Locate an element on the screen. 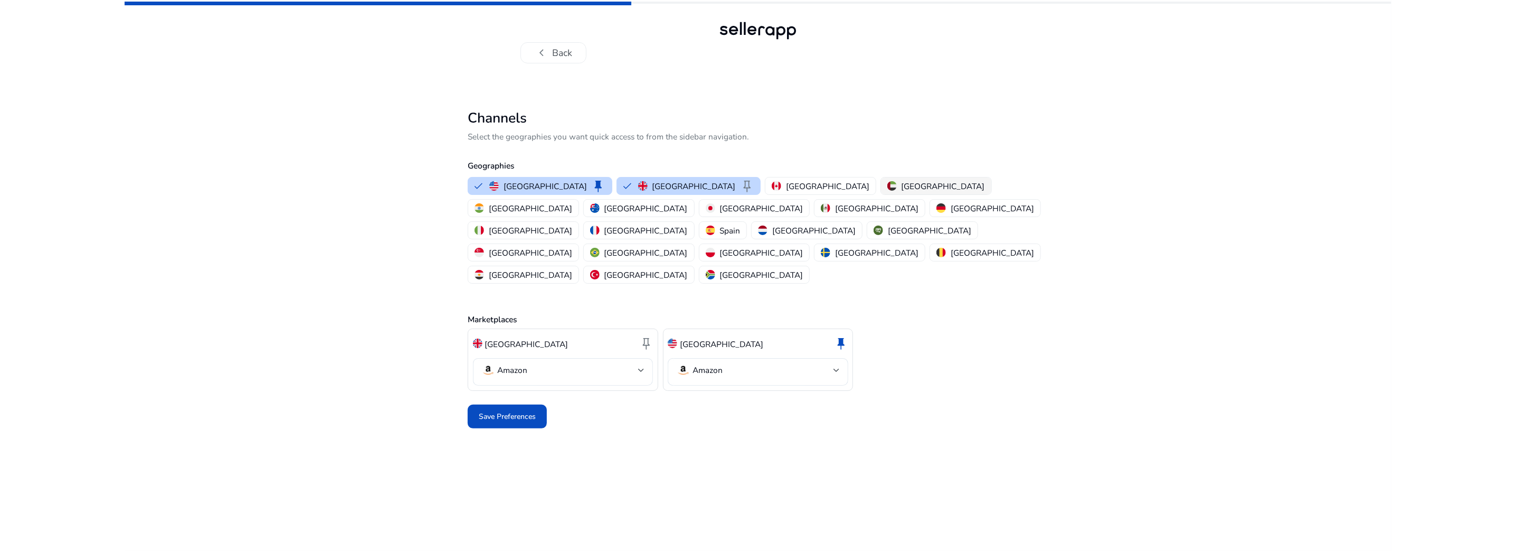  span: Save Preferences is located at coordinates (507, 416).